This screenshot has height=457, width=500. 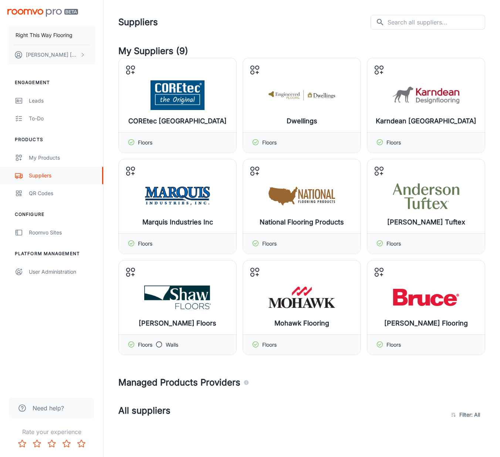 I want to click on div: User Administration, so click(x=62, y=272).